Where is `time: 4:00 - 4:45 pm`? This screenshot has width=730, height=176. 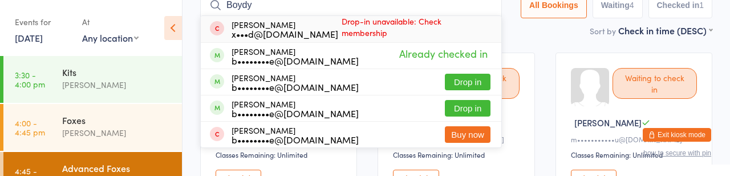
time: 4:00 - 4:45 pm is located at coordinates (30, 127).